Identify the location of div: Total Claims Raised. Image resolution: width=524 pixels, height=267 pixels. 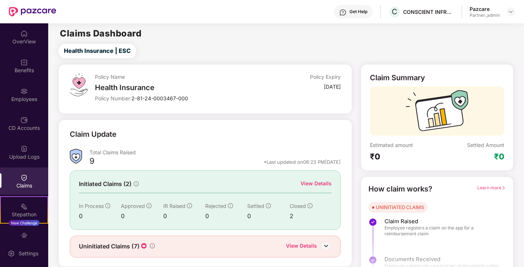
(215, 152).